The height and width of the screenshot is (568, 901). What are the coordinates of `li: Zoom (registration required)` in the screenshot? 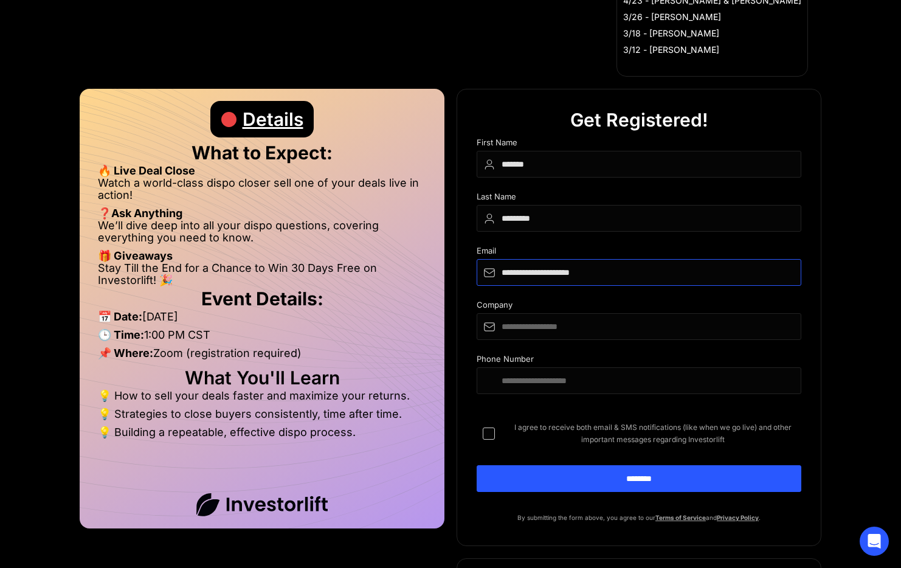 It's located at (262, 356).